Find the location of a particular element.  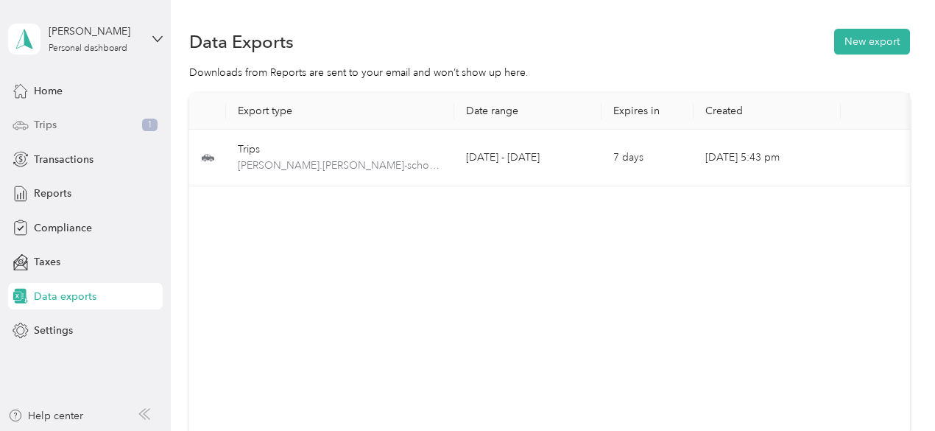

div: Trips is located at coordinates (340, 149).